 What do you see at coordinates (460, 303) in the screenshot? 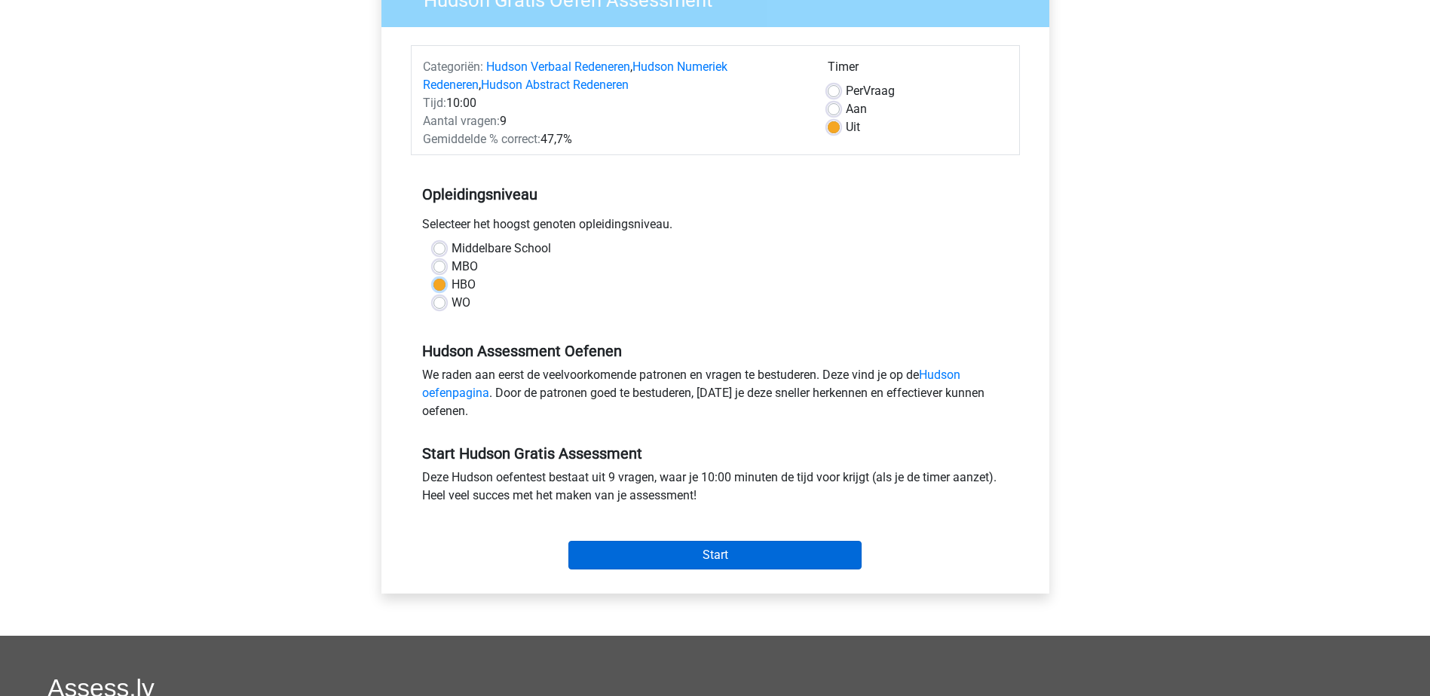
I see `label: WO` at bounding box center [460, 303].